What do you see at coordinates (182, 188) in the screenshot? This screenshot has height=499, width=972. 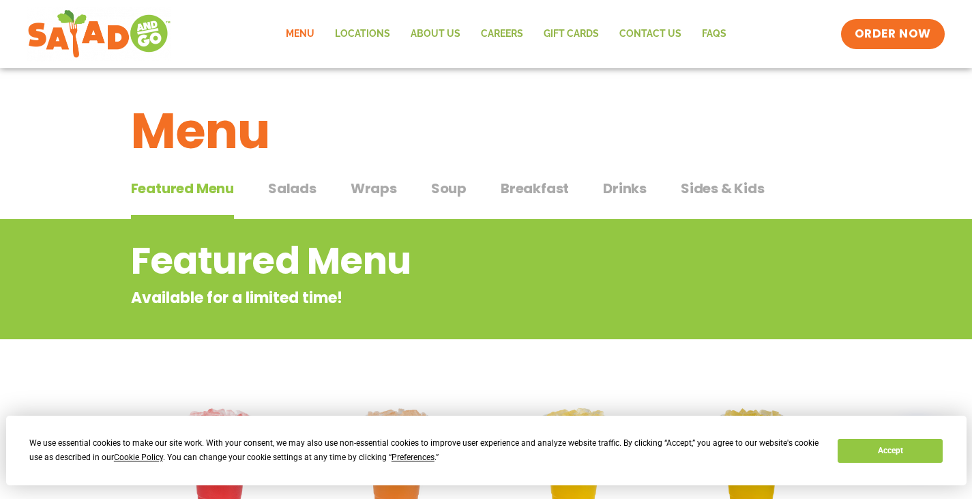 I see `span: Featured Menu` at bounding box center [182, 188].